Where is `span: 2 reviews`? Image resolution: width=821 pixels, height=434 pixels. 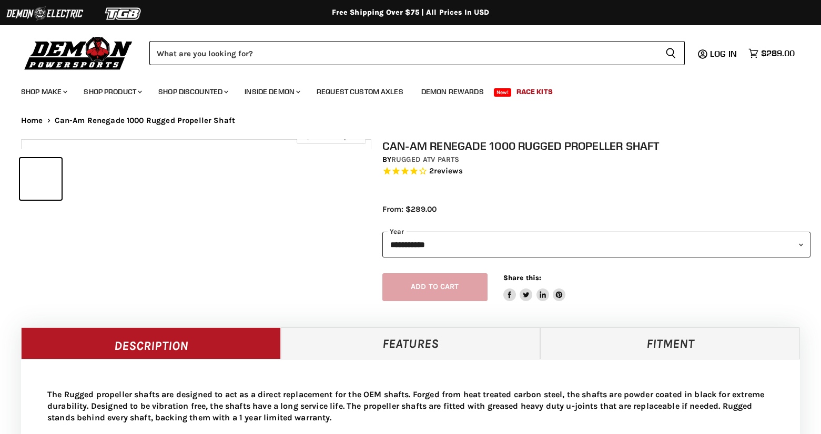 span: 2 reviews is located at coordinates (446, 171).